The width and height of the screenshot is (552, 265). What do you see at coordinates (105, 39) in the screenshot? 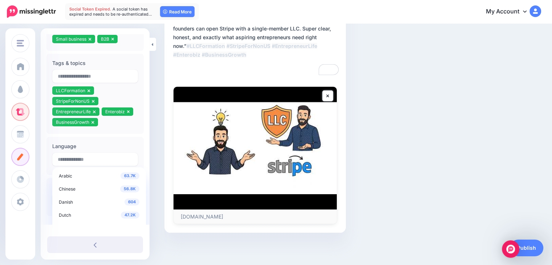
I see `span: B2B` at bounding box center [105, 39].